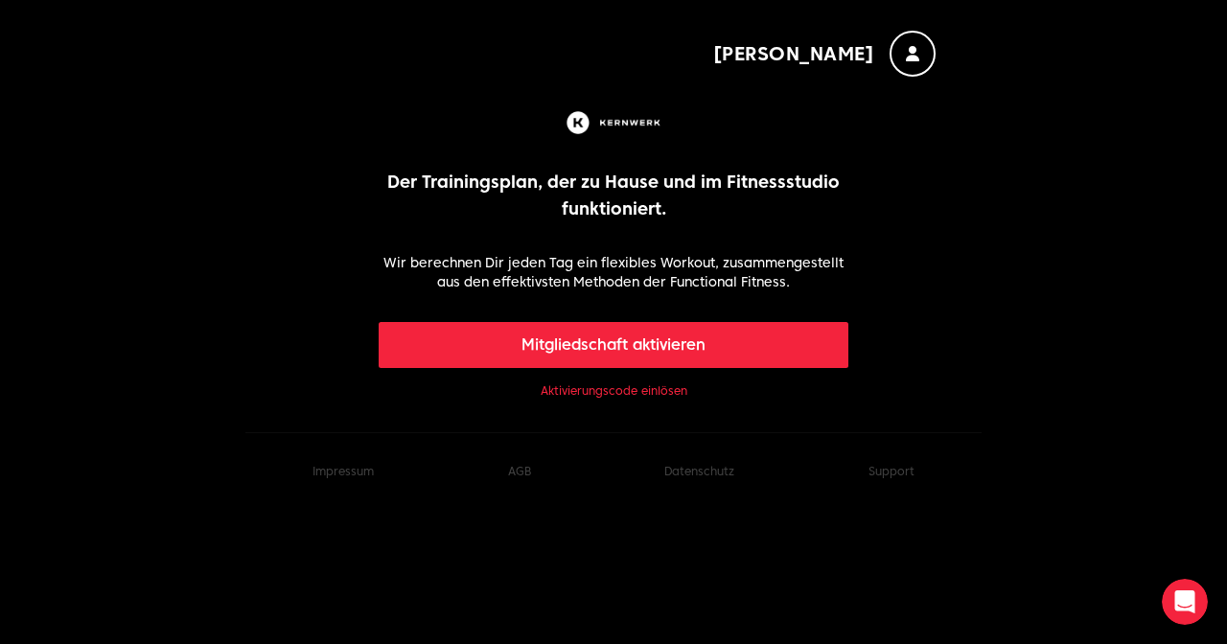 The image size is (1227, 644). I want to click on button: Support, so click(891, 472).